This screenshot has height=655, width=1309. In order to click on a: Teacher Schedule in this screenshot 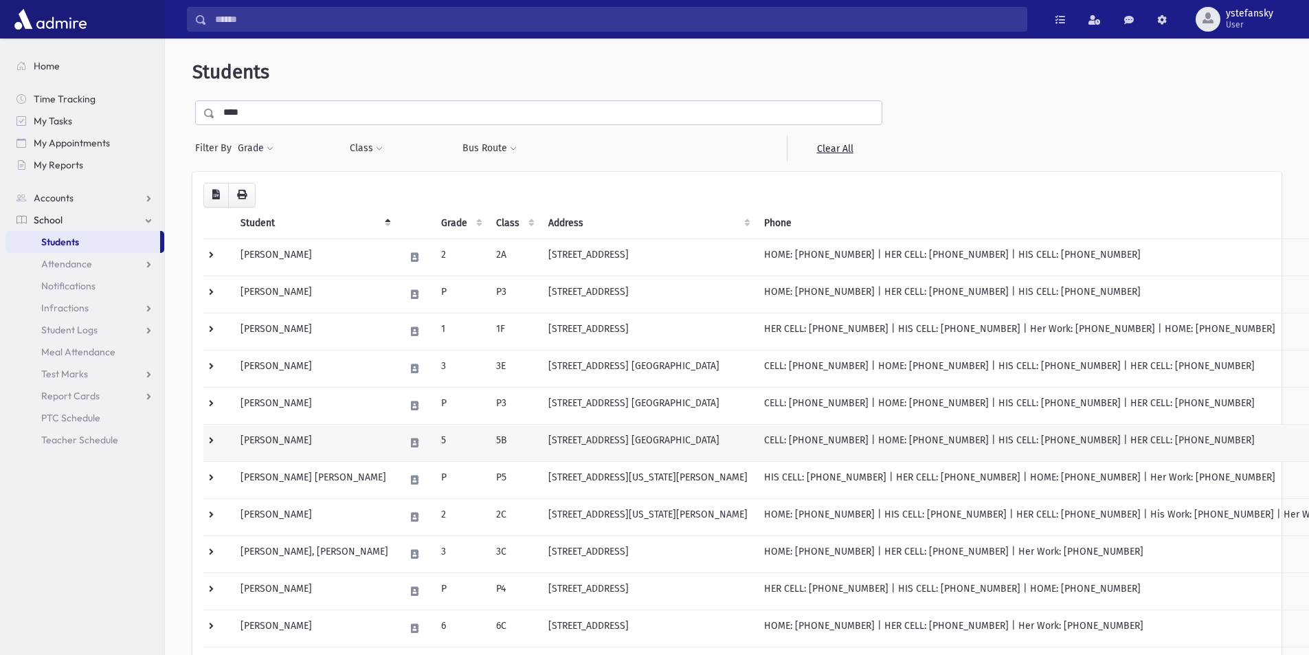, I will do `click(84, 440)`.